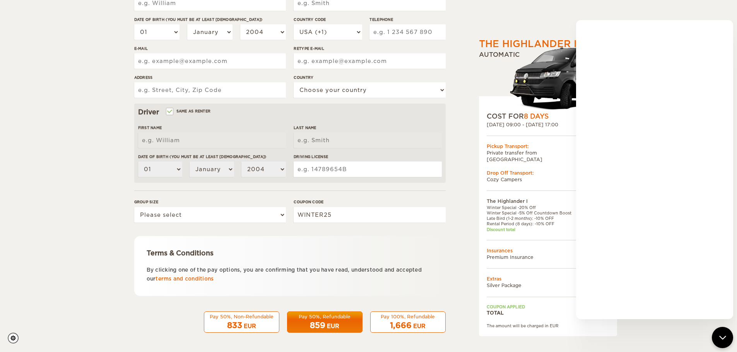 The width and height of the screenshot is (737, 352). Describe the element at coordinates (531, 230) in the screenshot. I see `td: Discount total` at that location.